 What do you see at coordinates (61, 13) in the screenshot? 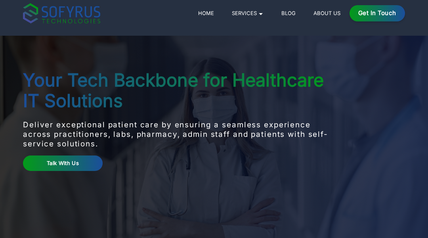
I see `img: sofyrus` at bounding box center [61, 13].